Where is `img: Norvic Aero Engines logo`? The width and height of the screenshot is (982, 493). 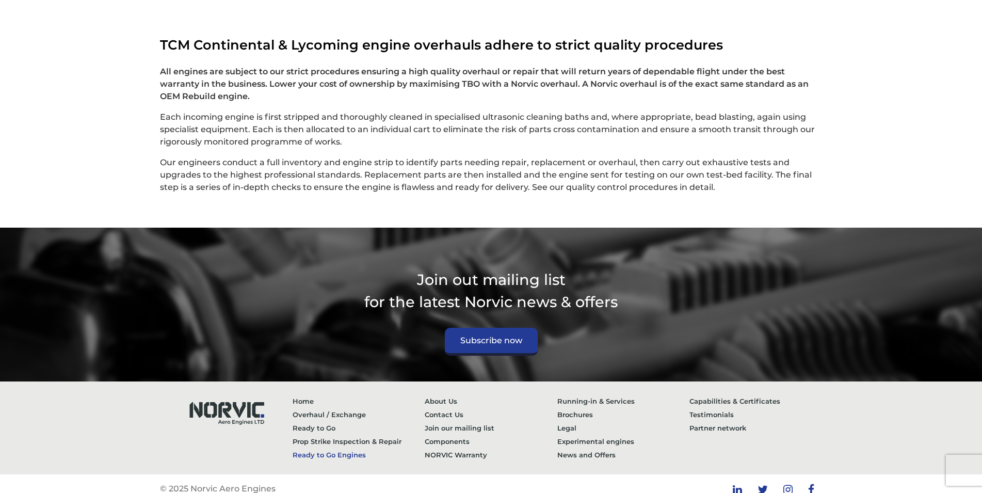
img: Norvic Aero Engines logo is located at coordinates (226, 412).